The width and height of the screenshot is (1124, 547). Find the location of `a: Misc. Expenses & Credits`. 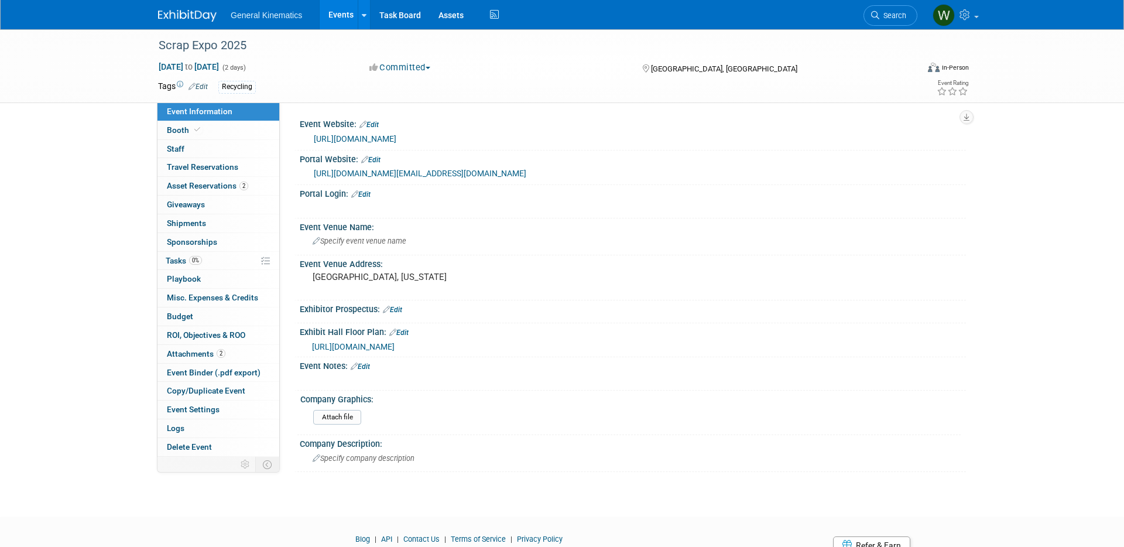

a: Misc. Expenses & Credits is located at coordinates (218, 297).